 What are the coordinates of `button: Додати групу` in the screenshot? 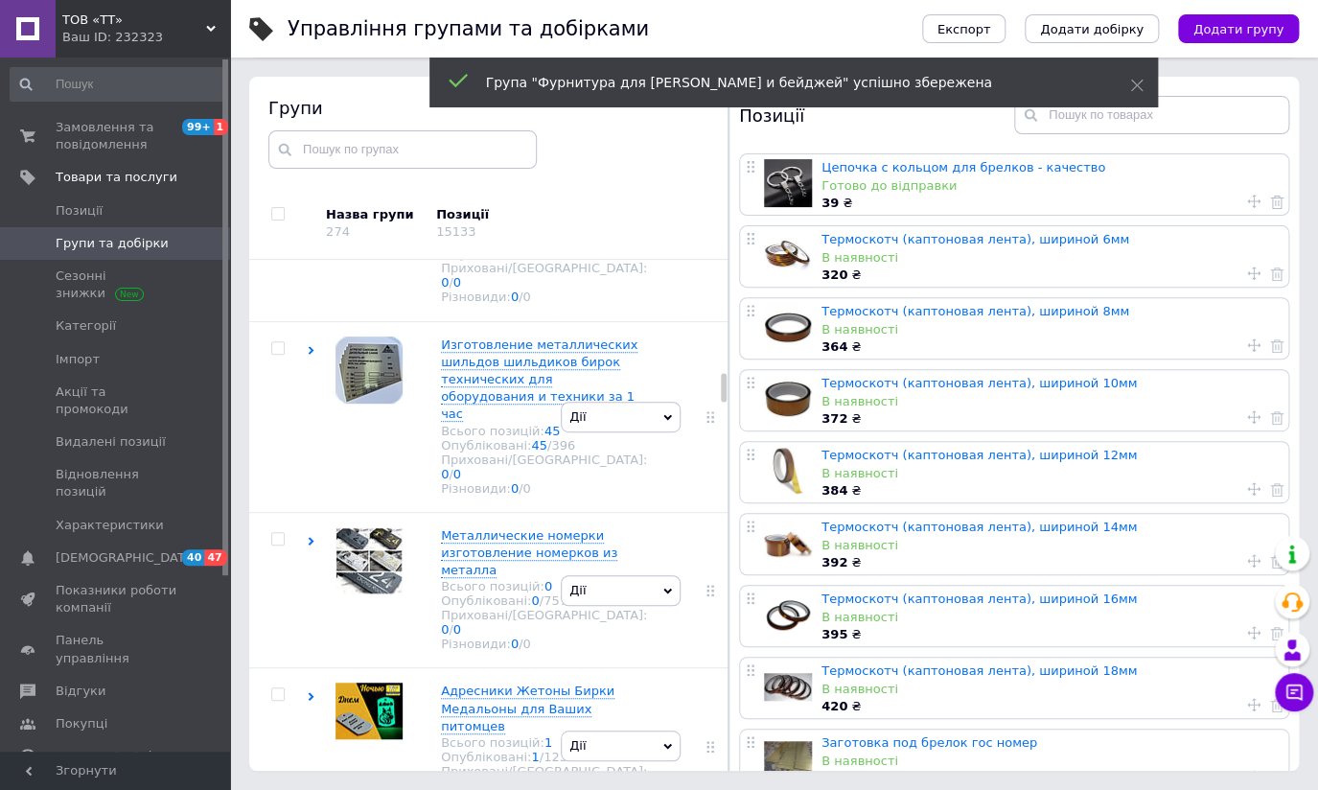 It's located at (1239, 29).